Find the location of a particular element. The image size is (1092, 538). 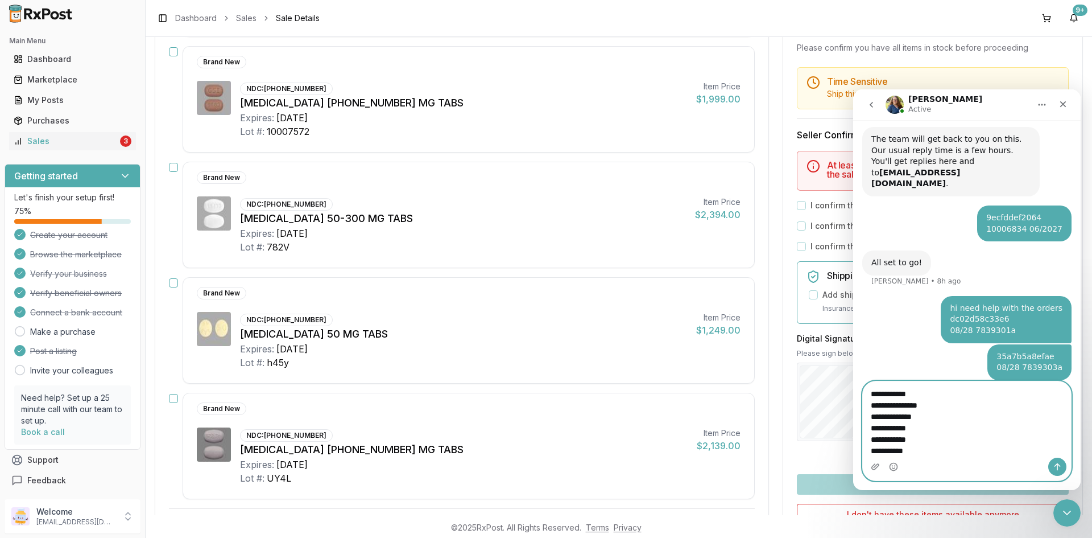

span: 75 % is located at coordinates (23, 211).